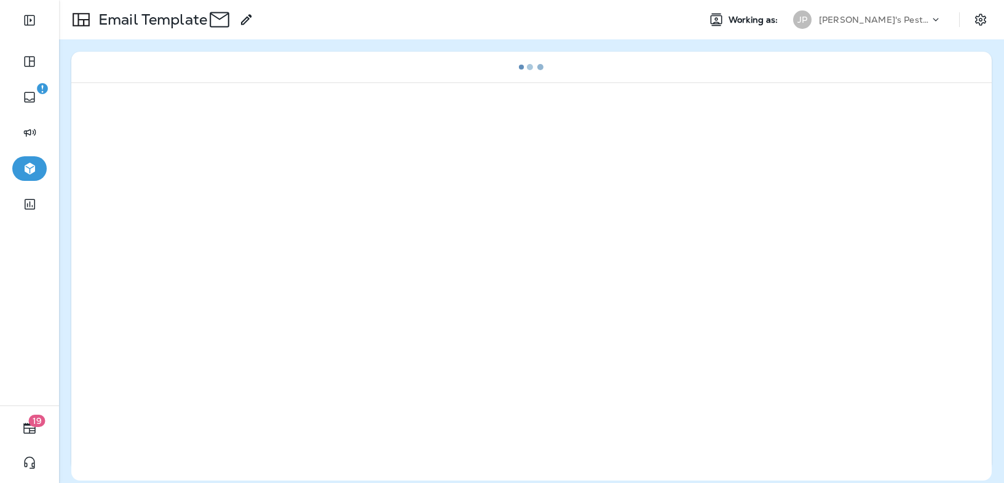 This screenshot has width=1004, height=483. I want to click on span: Working as:, so click(755, 20).